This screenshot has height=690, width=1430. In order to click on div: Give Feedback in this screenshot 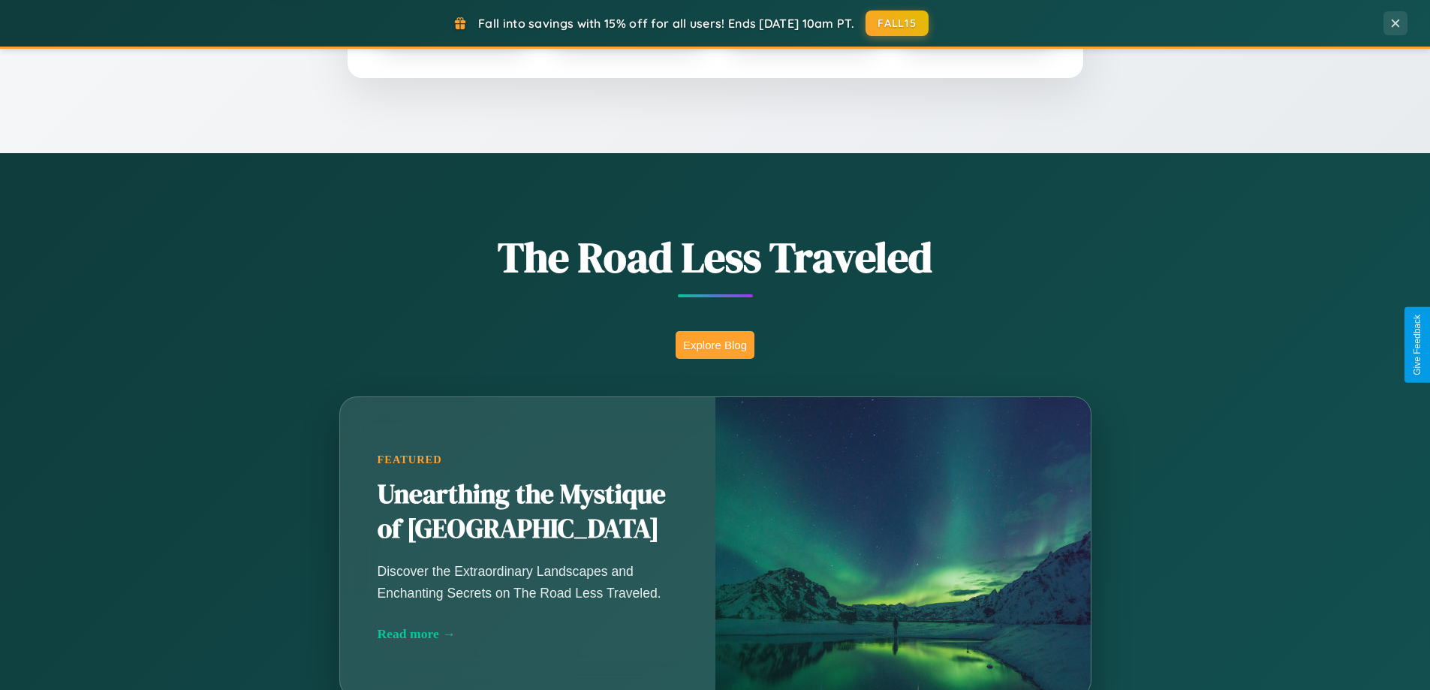, I will do `click(1417, 345)`.